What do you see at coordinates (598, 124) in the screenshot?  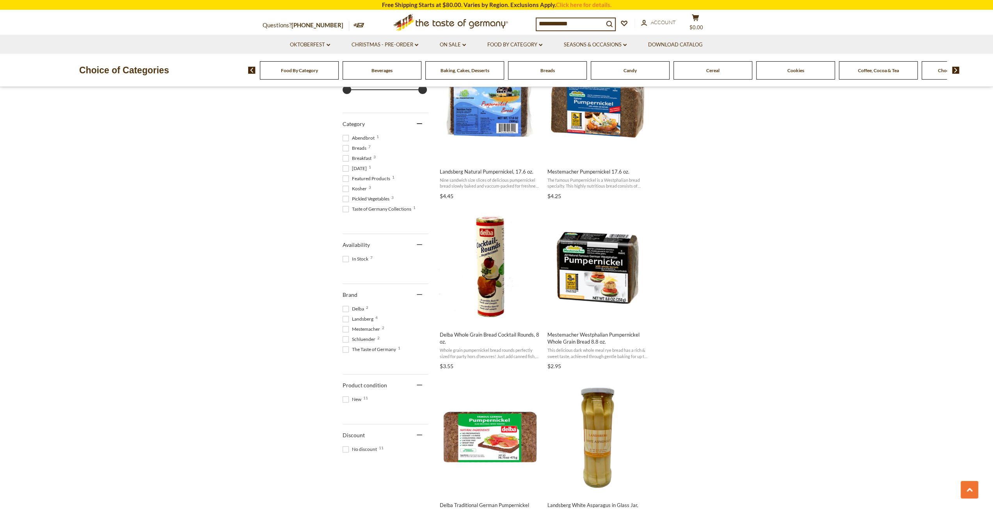 I see `a: Mestemacher Pumpernickel 17.6 oz.` at bounding box center [598, 124].